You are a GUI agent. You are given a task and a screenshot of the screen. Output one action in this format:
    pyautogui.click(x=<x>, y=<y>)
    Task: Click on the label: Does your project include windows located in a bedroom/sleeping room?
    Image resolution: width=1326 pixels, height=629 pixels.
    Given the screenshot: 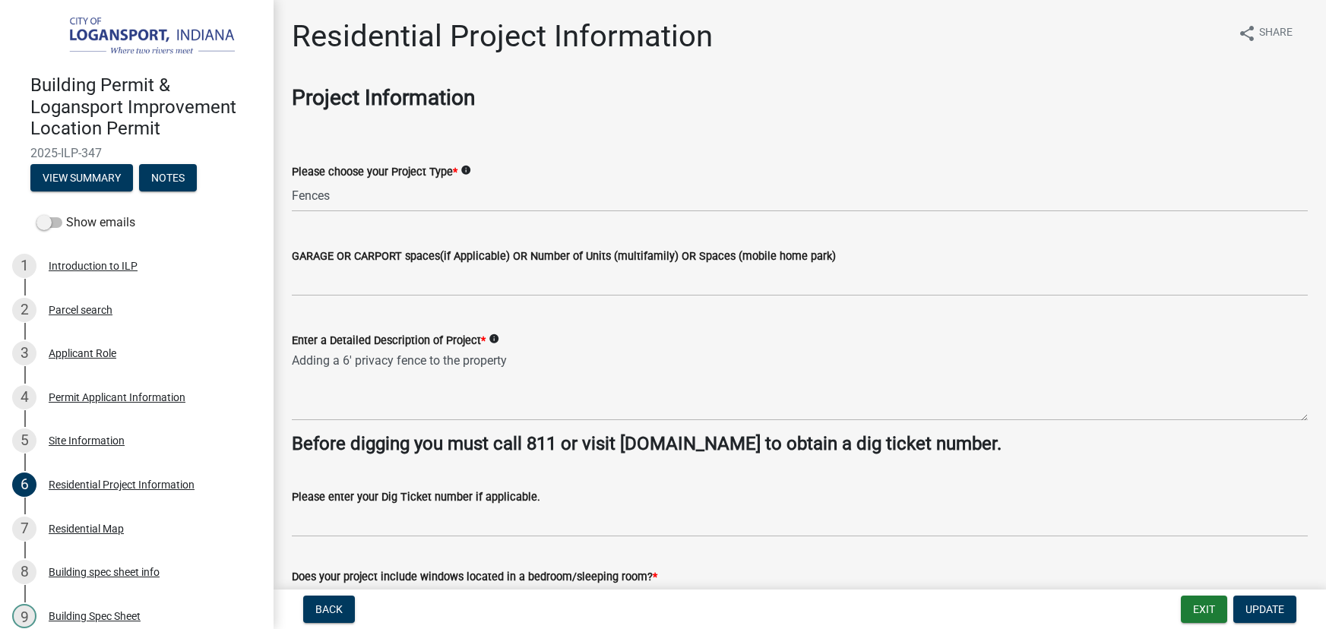 What is the action you would take?
    pyautogui.click(x=474, y=577)
    